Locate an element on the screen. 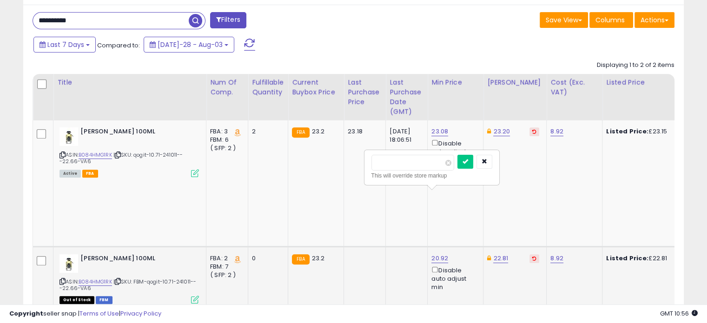 This screenshot has height=323, width=707. span: Columns is located at coordinates (610, 20).